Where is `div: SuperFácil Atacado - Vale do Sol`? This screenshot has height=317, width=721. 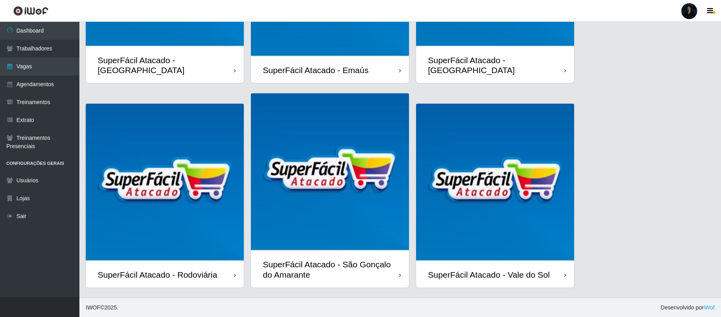
div: SuperFácil Atacado - Vale do Sol is located at coordinates (489, 274).